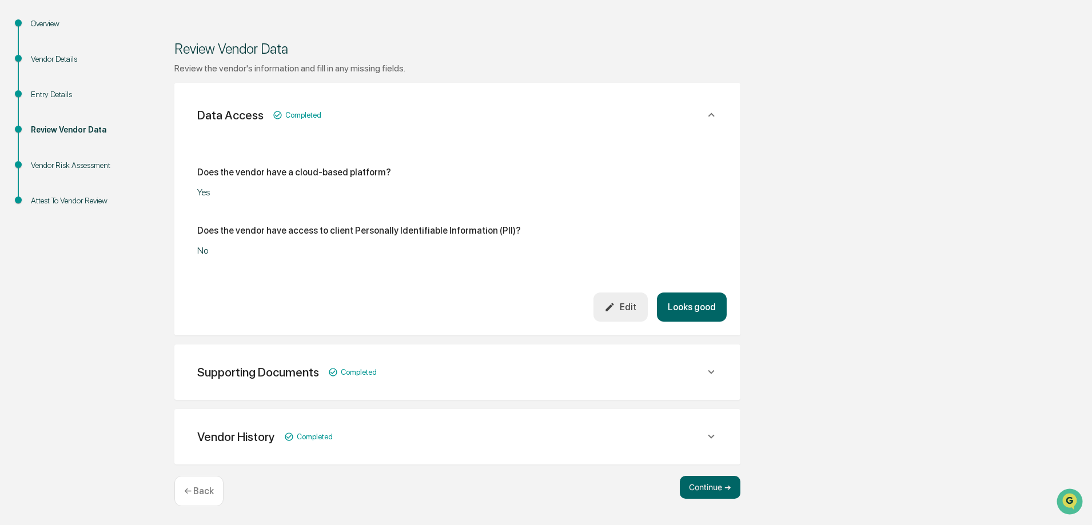 This screenshot has height=525, width=1092. Describe the element at coordinates (340, 192) in the screenshot. I see `div: Yes` at that location.